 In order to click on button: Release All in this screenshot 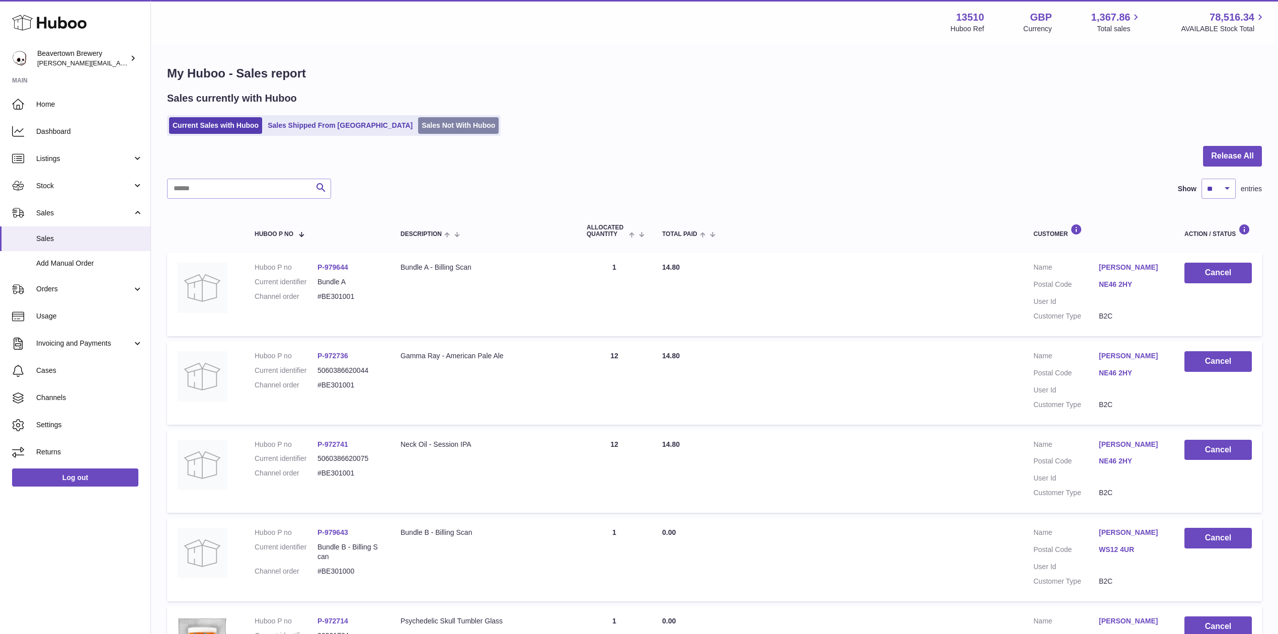, I will do `click(1232, 156)`.